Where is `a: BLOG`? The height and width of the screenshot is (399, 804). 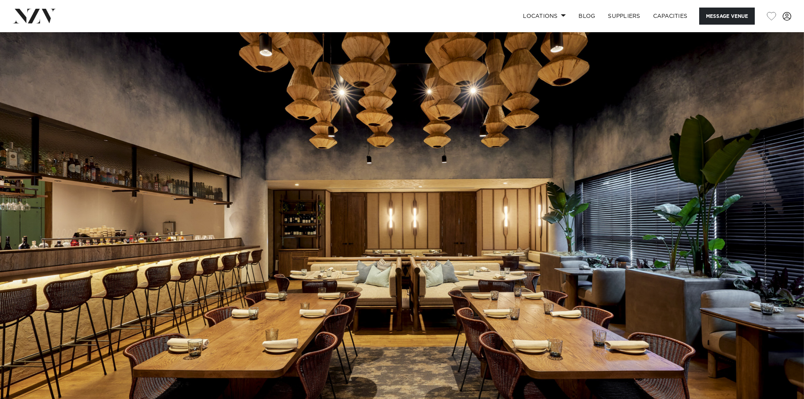 a: BLOG is located at coordinates (587, 16).